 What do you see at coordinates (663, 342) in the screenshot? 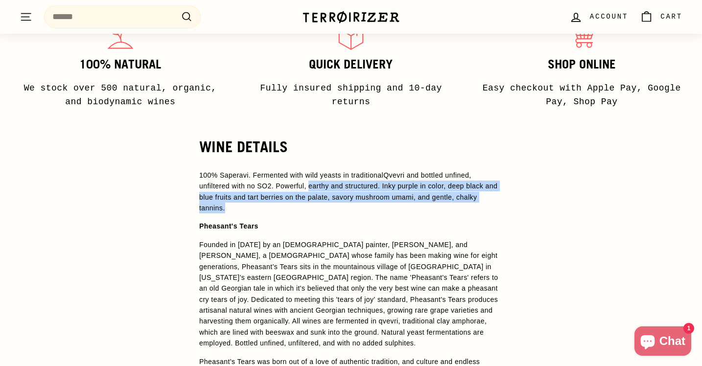
I see `inbox-online-store-chat: Shopify online store chat` at bounding box center [663, 342].